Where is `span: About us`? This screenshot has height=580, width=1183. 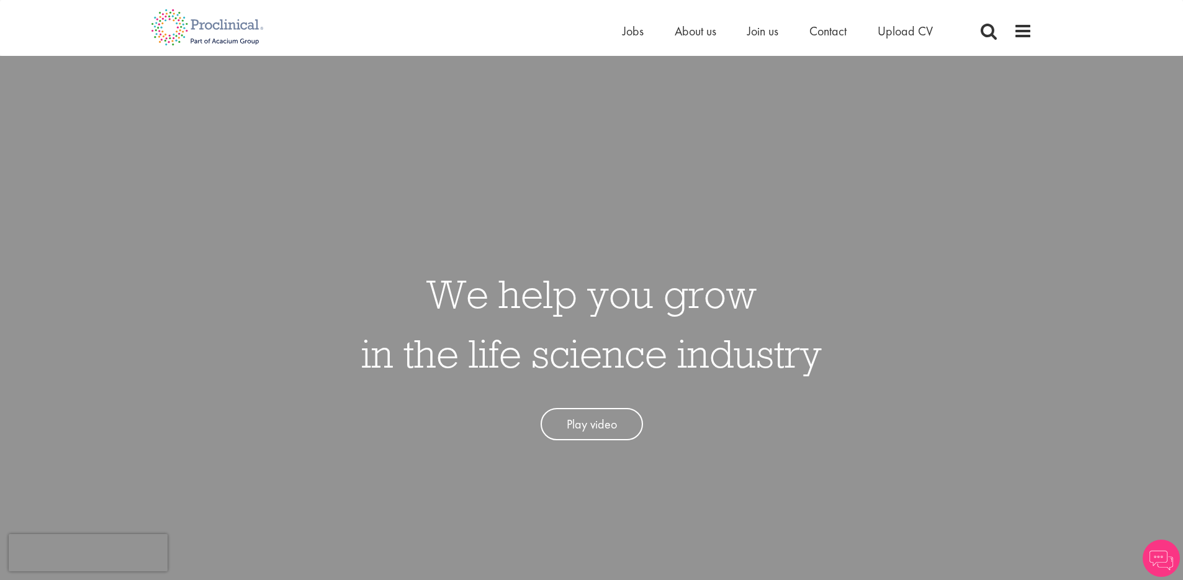
span: About us is located at coordinates (695, 31).